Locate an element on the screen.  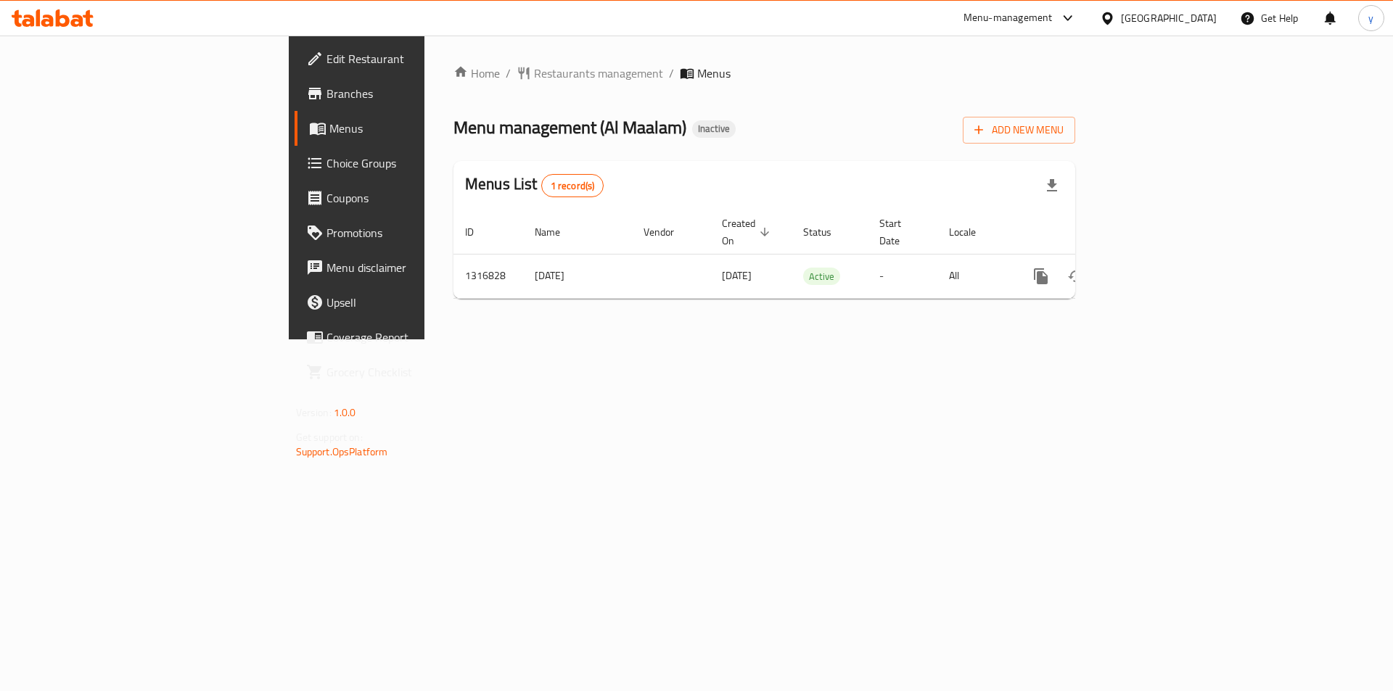
span: ID is located at coordinates (479, 232).